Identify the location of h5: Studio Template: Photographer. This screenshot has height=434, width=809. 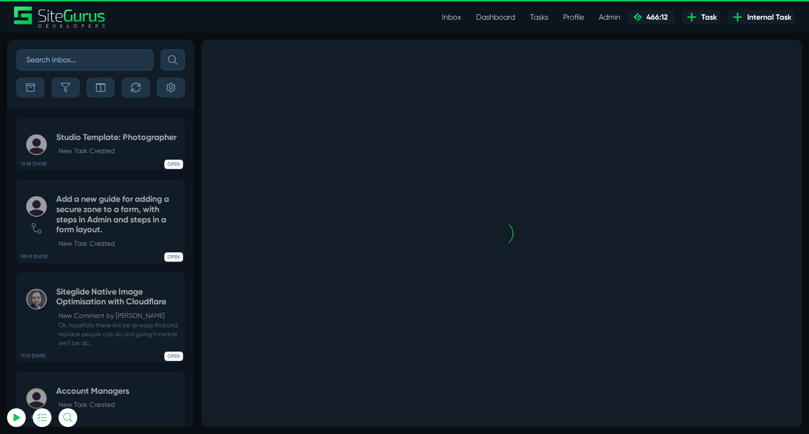
(116, 138).